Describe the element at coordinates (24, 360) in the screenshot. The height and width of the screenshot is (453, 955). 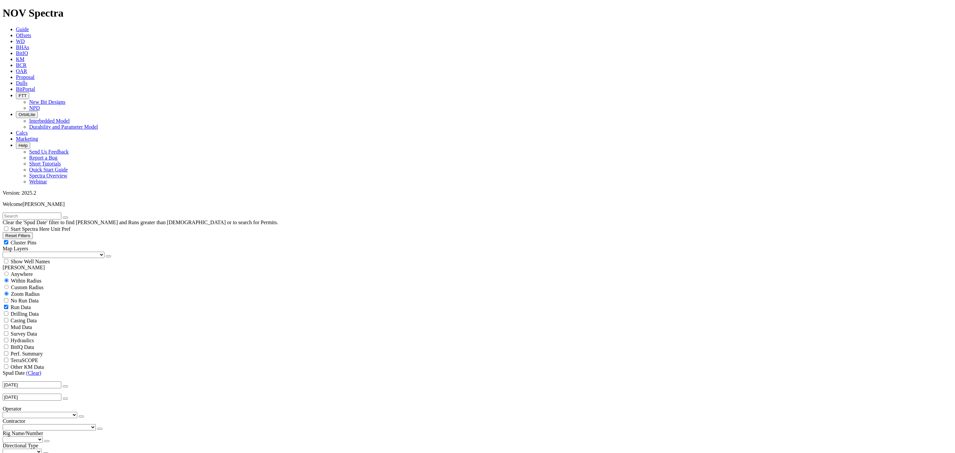
I see `span: TerraSCOPE` at that location.